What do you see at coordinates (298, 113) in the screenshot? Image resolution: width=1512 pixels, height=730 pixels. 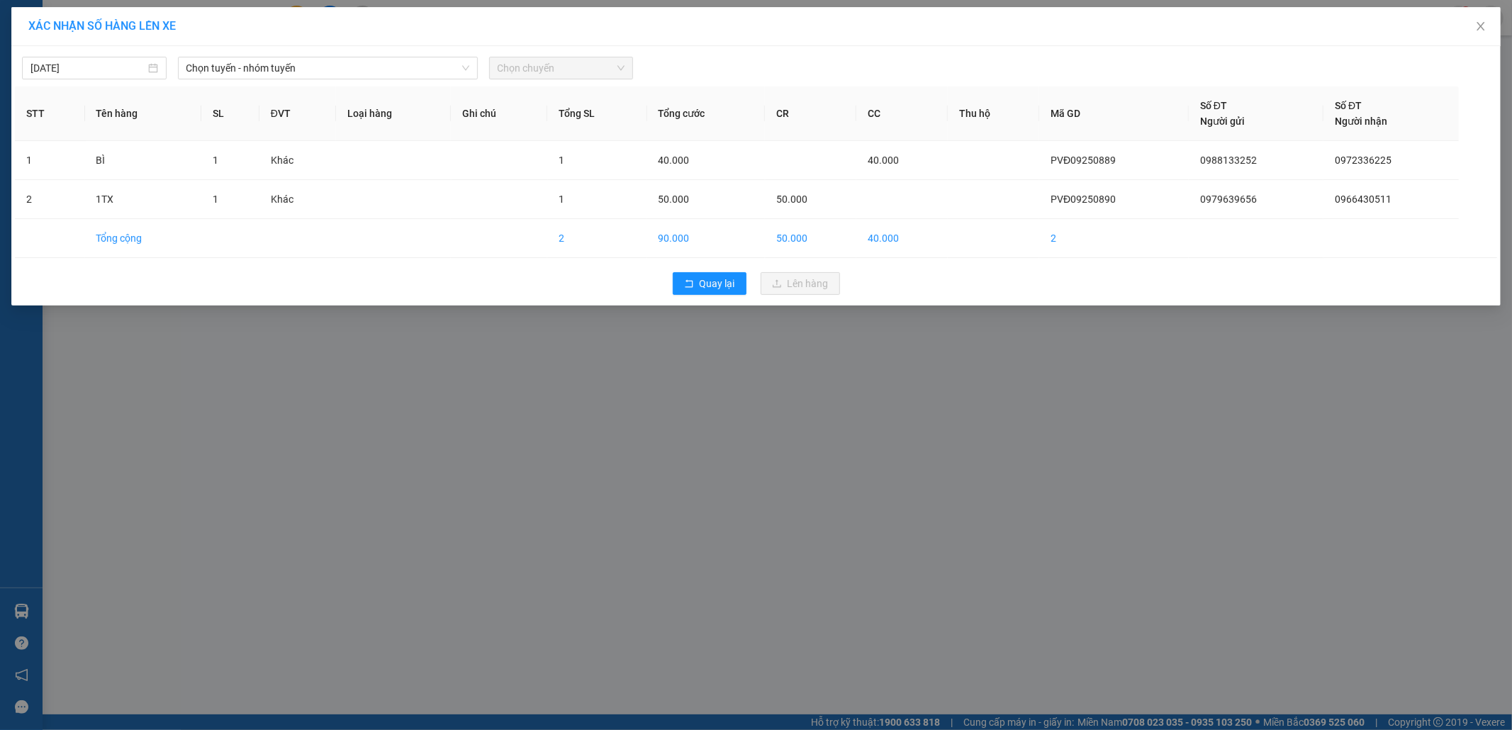 I see `th: ĐVT` at bounding box center [298, 113].